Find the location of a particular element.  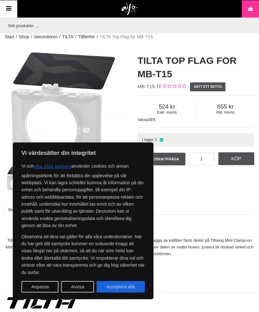

a: Produktfråga is located at coordinates (161, 159).